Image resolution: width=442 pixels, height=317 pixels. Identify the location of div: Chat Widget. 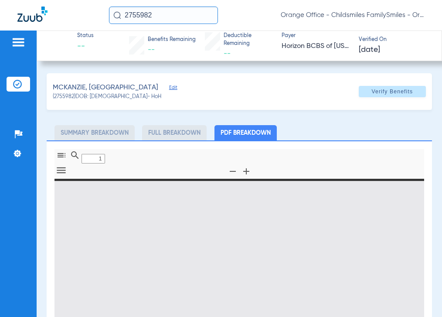
(421, 296).